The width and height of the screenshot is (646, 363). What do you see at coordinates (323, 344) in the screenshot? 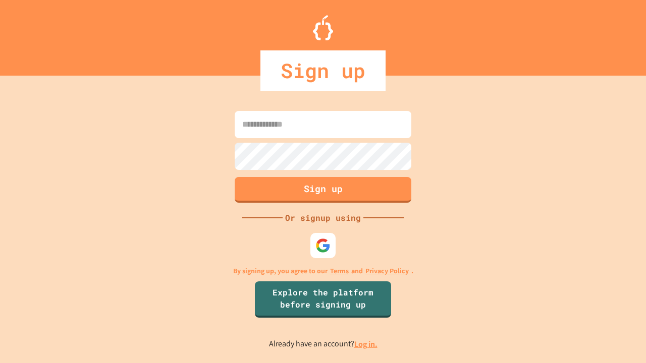
I see `p: Already have an account?` at bounding box center [323, 344].